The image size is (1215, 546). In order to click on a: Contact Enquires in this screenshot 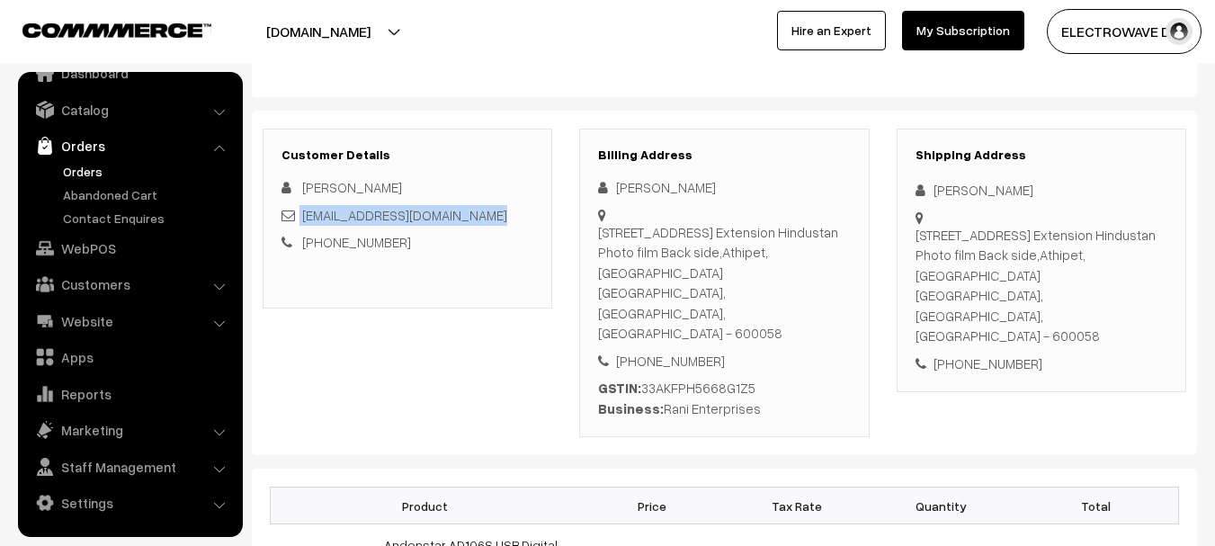, I will do `click(148, 218)`.